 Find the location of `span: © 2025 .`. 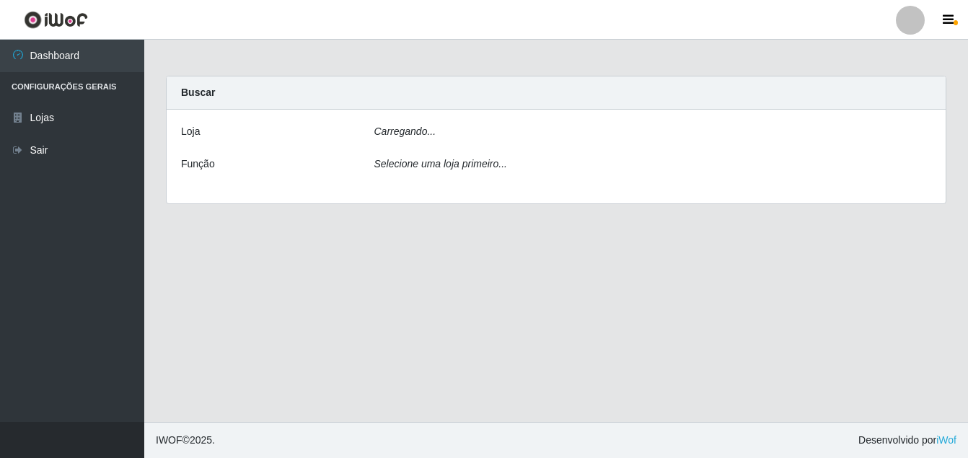

span: © 2025 . is located at coordinates (185, 440).